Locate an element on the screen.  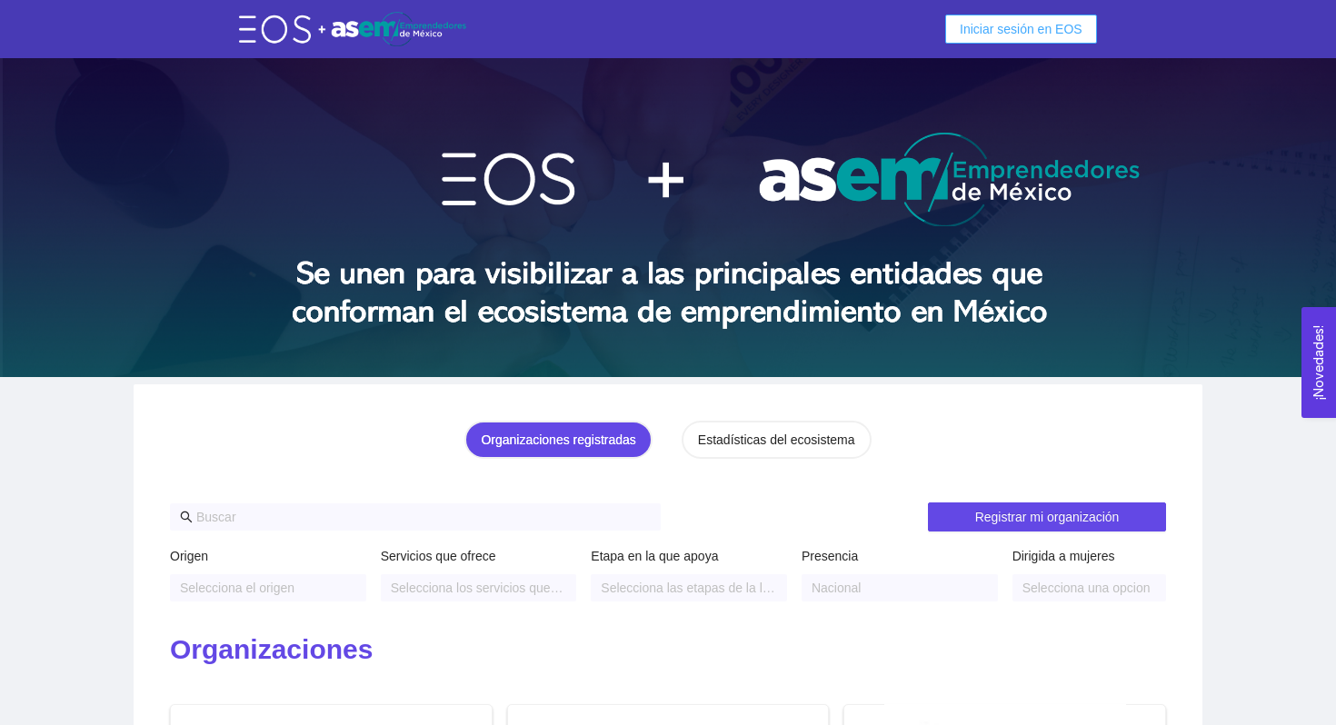
label: Origen is located at coordinates (189, 556).